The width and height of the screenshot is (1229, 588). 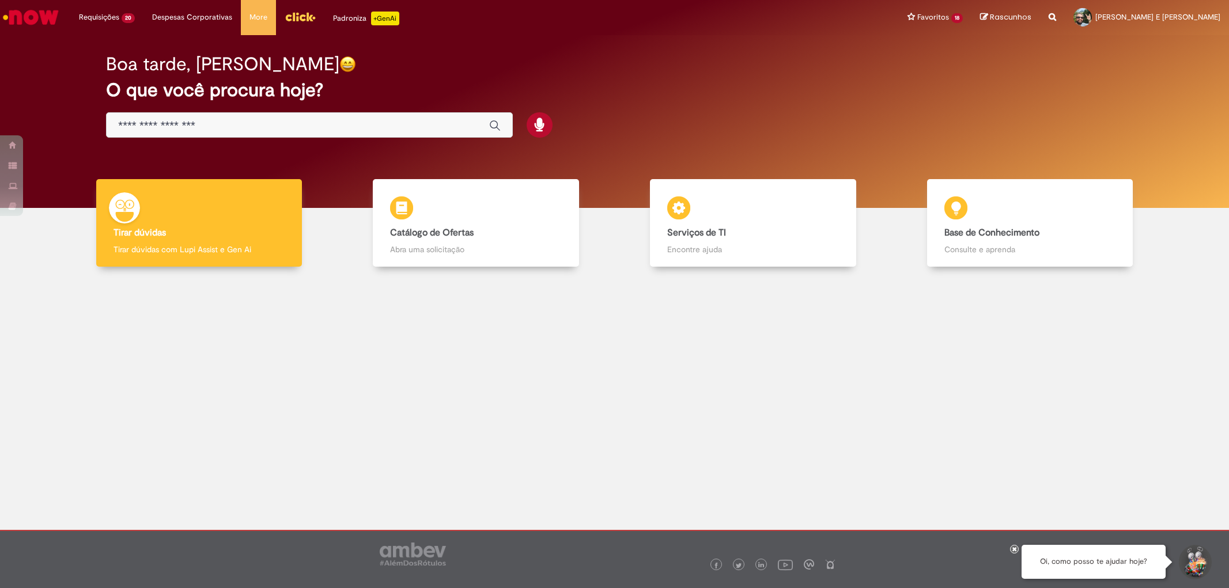 I want to click on img: logo_footer_ambev_rotulo_gray.png, so click(x=413, y=554).